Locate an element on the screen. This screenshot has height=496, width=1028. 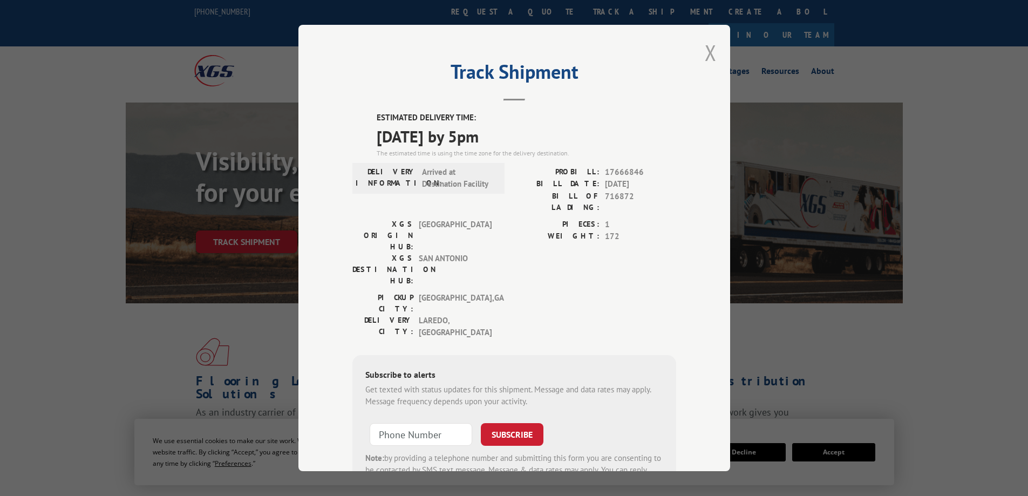
span: 1 is located at coordinates (641, 225).